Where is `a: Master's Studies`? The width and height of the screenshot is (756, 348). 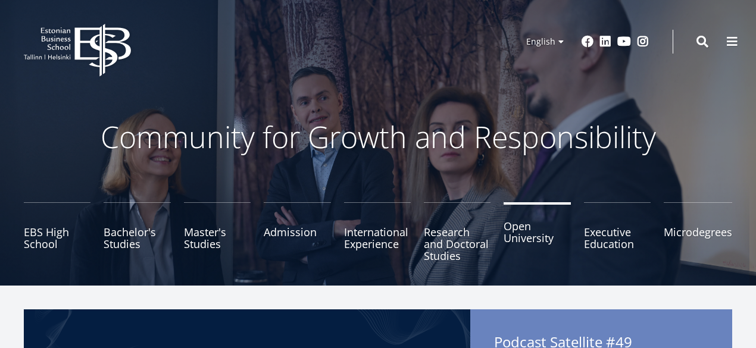 a: Master's Studies is located at coordinates (217, 232).